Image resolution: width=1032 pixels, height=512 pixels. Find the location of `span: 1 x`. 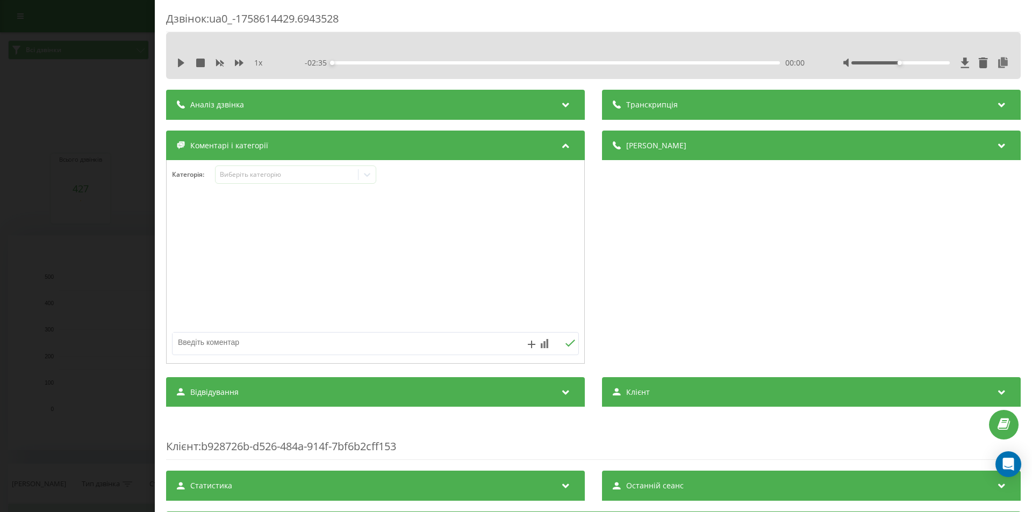

span: 1 x is located at coordinates (258, 63).